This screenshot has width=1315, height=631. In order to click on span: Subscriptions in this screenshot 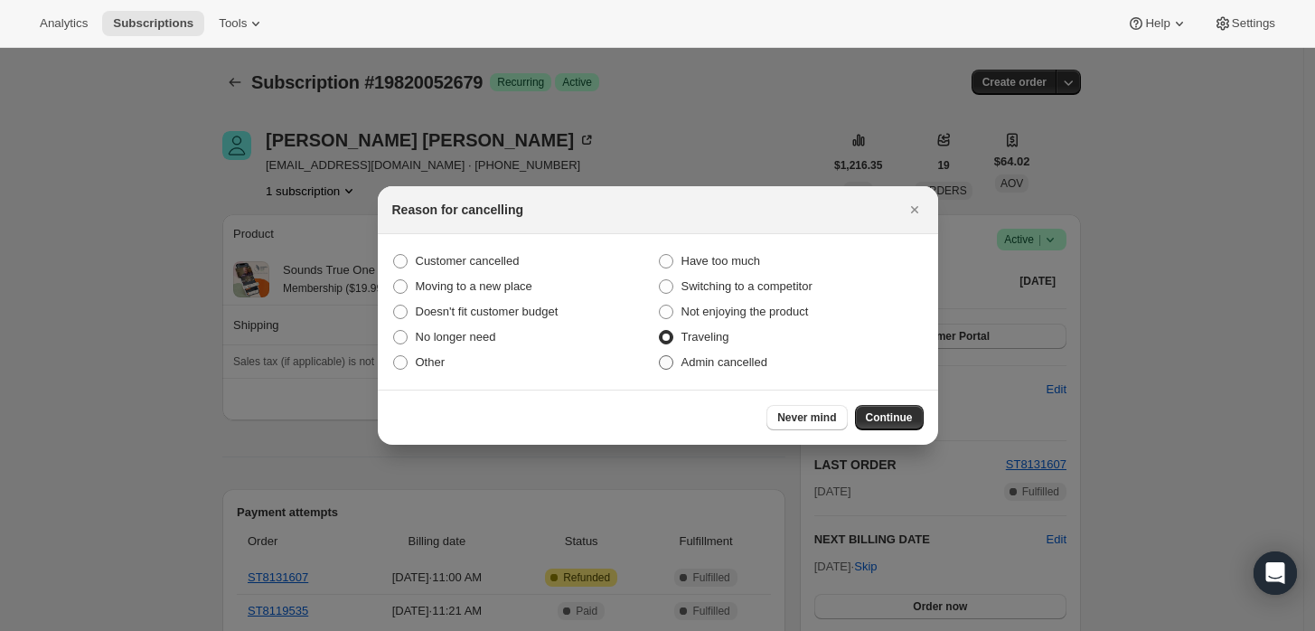, I will do `click(153, 24)`.